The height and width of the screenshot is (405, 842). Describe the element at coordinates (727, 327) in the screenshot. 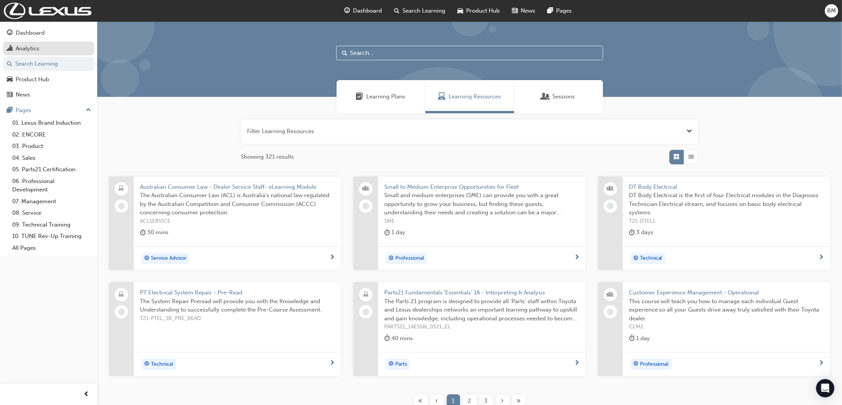

I see `span: CEM2` at that location.